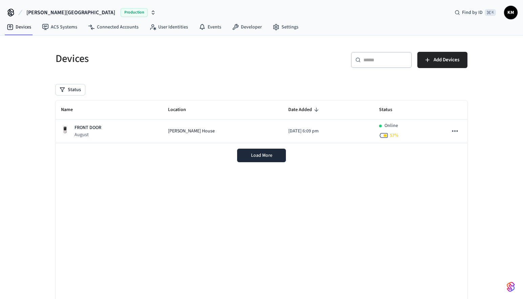 The image size is (523, 299). What do you see at coordinates (88, 128) in the screenshot?
I see `p: FRONT DOOR` at bounding box center [88, 128].